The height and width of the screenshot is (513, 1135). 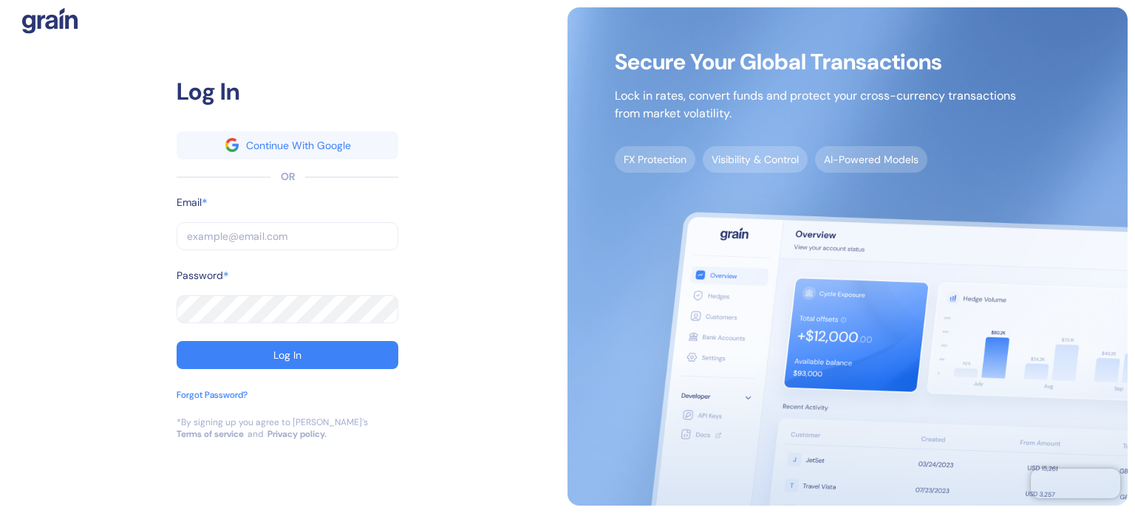 What do you see at coordinates (212, 403) in the screenshot?
I see `button: Forgot Password?` at bounding box center [212, 403].